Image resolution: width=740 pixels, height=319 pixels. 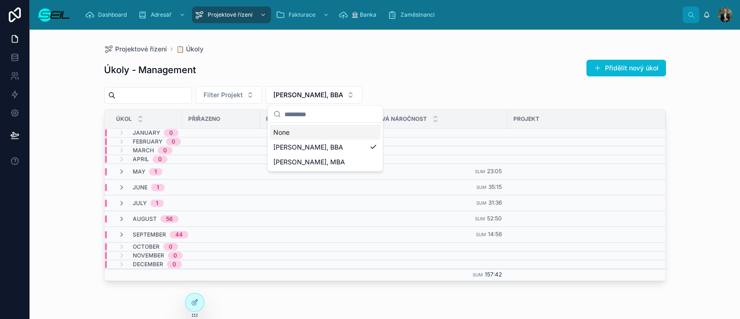 What do you see at coordinates (627, 68) in the screenshot?
I see `button: Přidělit nový úkol` at bounding box center [627, 68].